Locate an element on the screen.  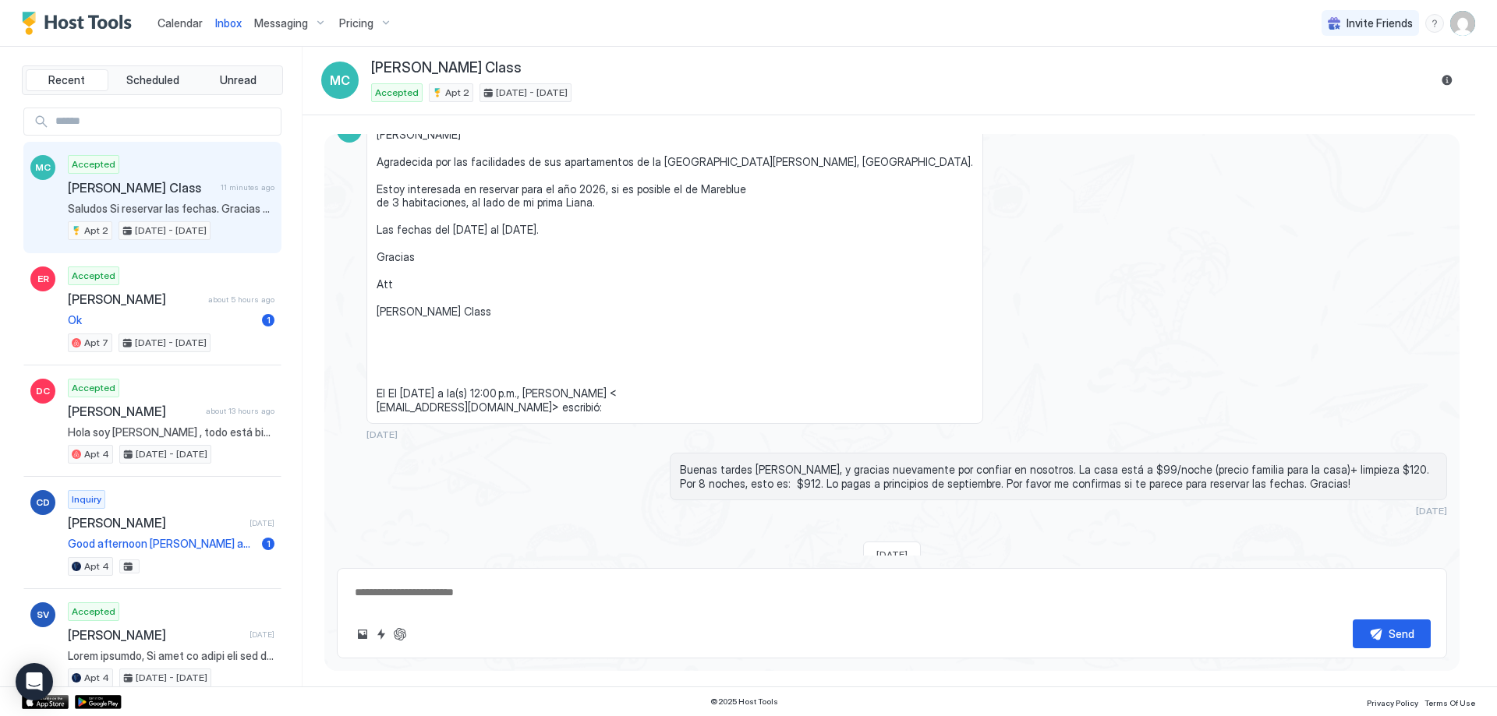
div: Open Intercom Messenger is located at coordinates (34, 682).